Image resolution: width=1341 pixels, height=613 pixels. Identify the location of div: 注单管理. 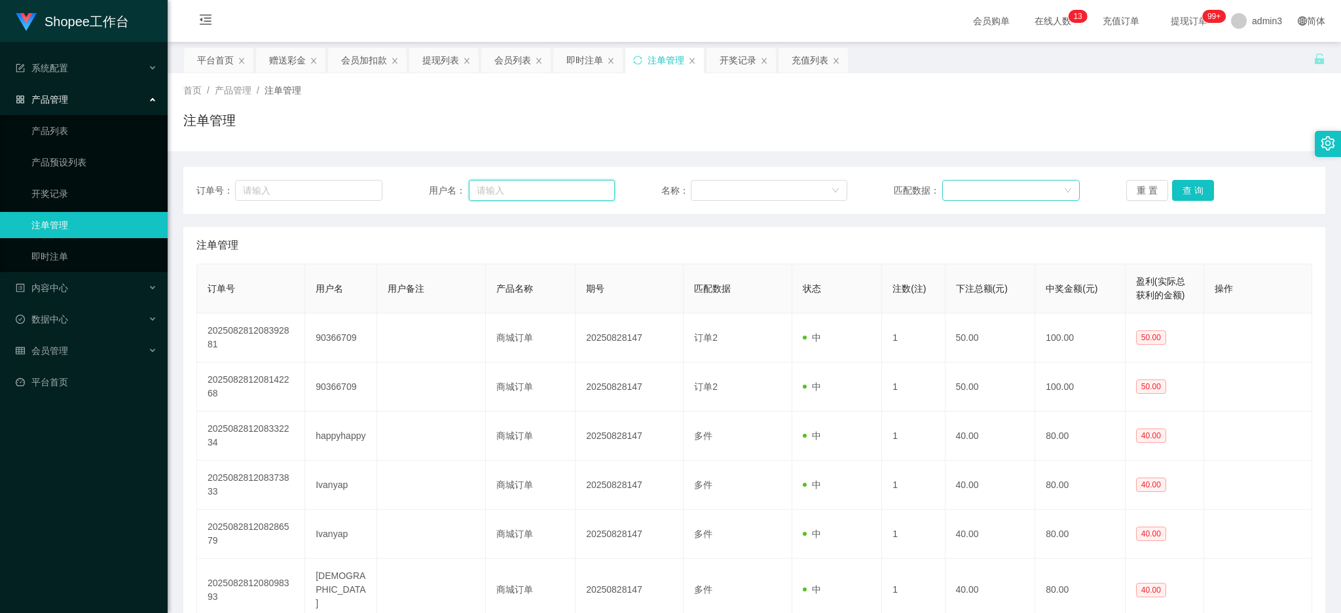
(666, 60).